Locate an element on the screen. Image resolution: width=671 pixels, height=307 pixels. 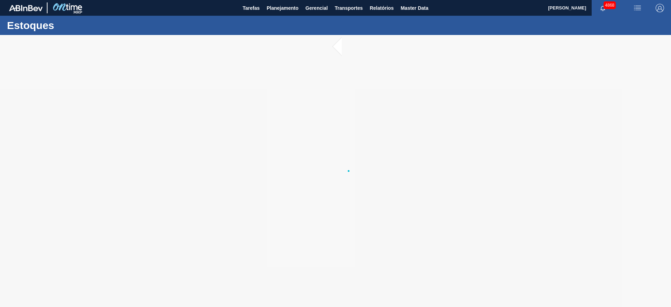
span: Gerencial is located at coordinates (316, 8).